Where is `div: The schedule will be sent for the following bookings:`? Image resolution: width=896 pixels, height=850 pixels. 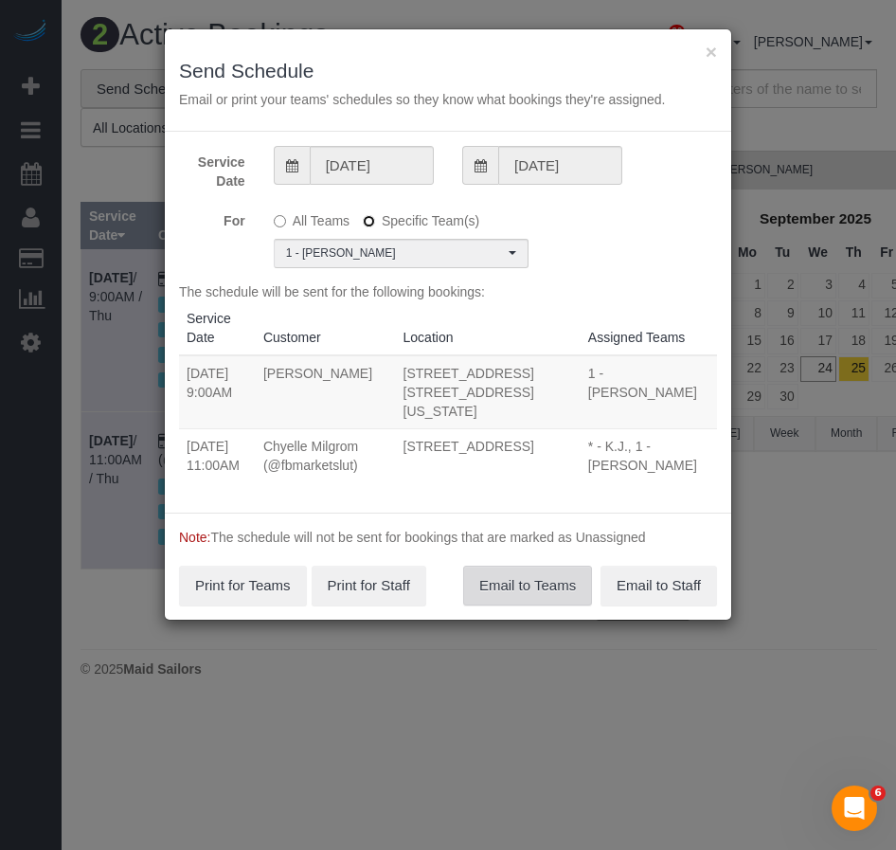
div: The schedule will be sent for the following bookings: is located at coordinates (448, 390).